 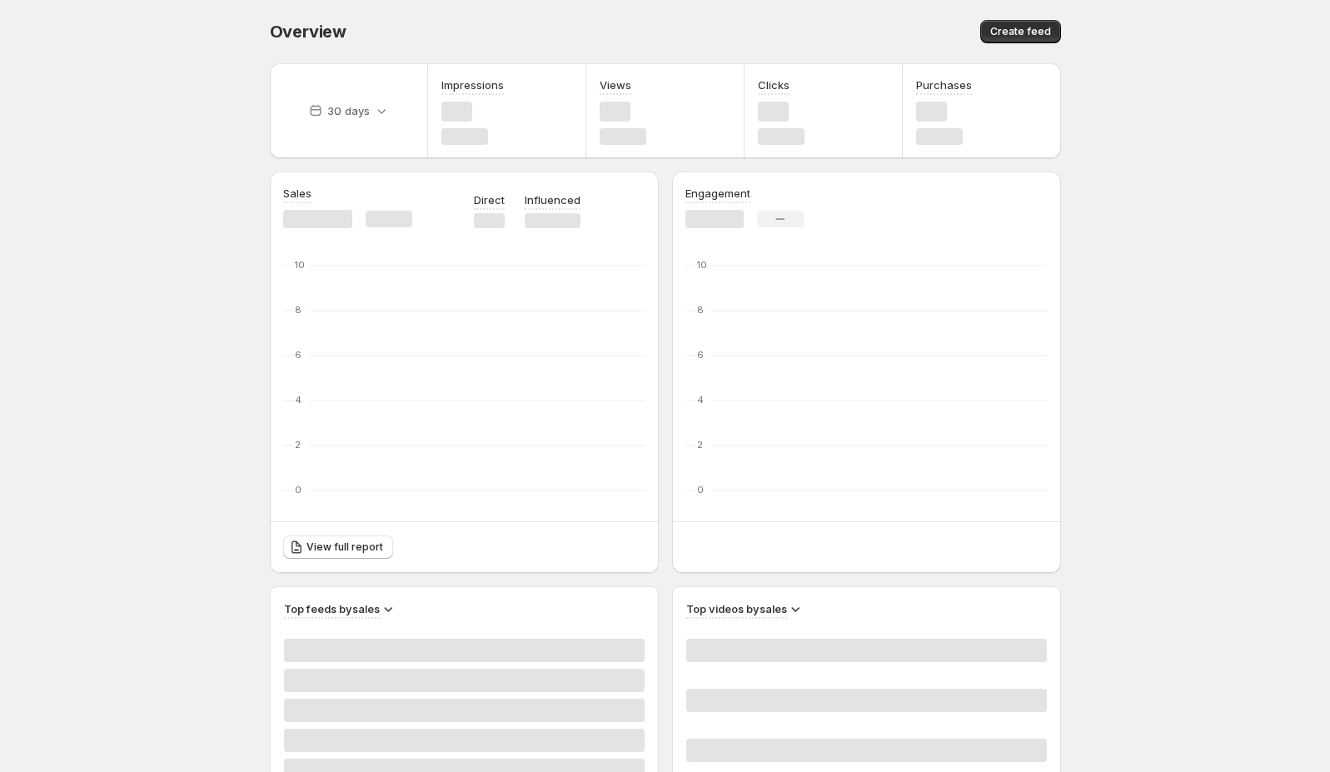 What do you see at coordinates (774, 85) in the screenshot?
I see `h3: Clicks` at bounding box center [774, 85].